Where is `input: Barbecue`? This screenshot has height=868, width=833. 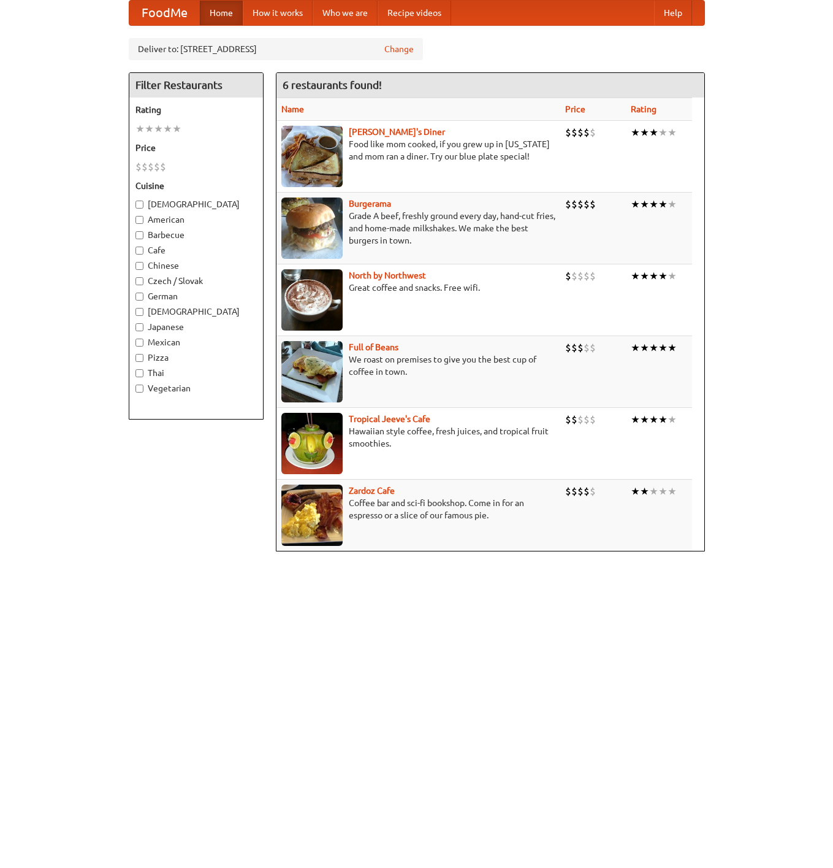 input: Barbecue is located at coordinates (139, 235).